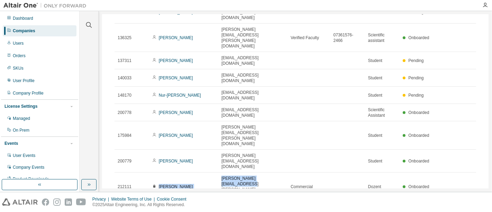  What do you see at coordinates (102, 199) in the screenshot?
I see `div: Privacy` at bounding box center [102, 199].